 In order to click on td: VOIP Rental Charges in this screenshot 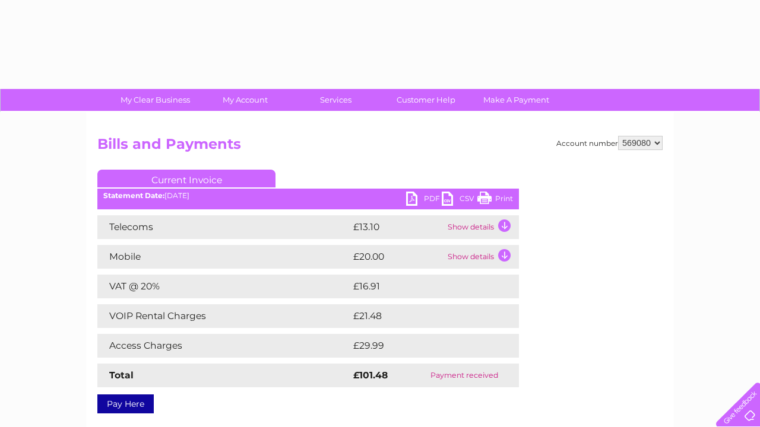, I will do `click(224, 316)`.